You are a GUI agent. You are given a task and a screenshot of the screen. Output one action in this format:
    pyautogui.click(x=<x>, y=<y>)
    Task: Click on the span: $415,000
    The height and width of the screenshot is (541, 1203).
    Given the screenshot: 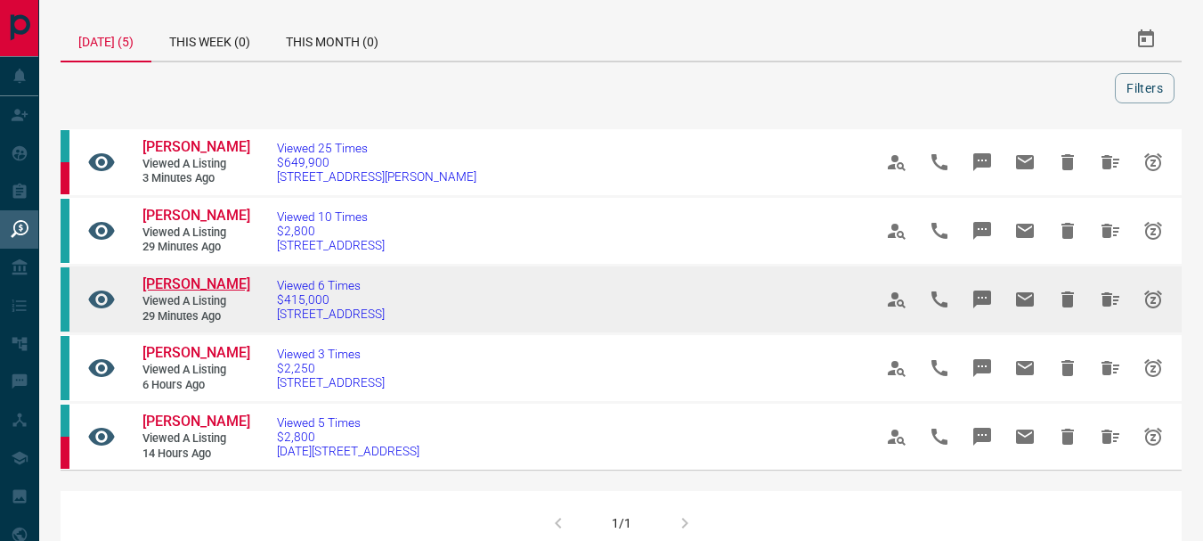 What is the action you would take?
    pyautogui.click(x=330, y=299)
    